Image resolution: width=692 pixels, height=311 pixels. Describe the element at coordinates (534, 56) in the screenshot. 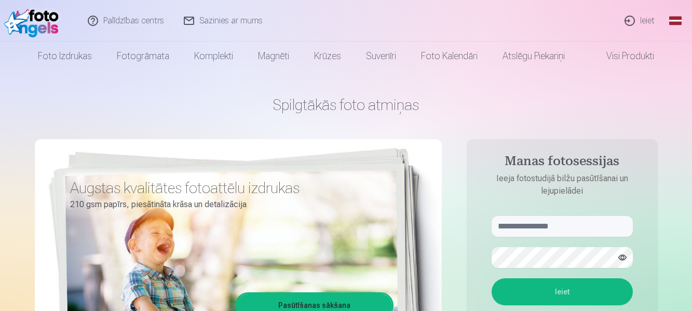

I see `a: Atslēgu piekariņi` at that location.